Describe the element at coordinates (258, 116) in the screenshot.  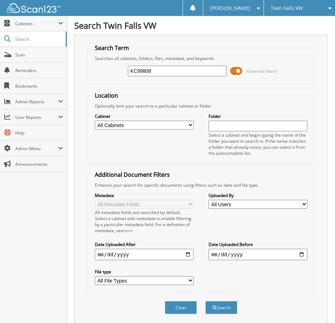
I see `label: Folder` at that location.